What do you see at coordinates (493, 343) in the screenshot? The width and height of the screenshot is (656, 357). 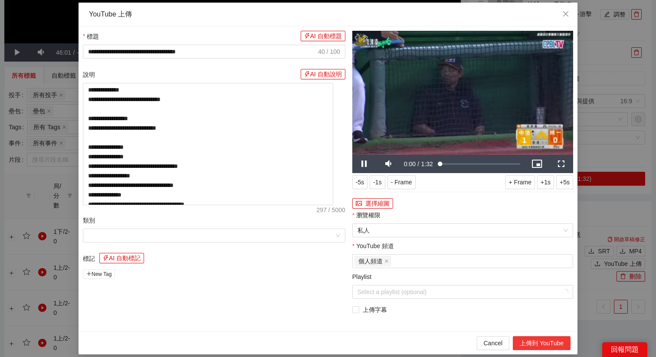 I see `span: Cancel` at bounding box center [493, 343].